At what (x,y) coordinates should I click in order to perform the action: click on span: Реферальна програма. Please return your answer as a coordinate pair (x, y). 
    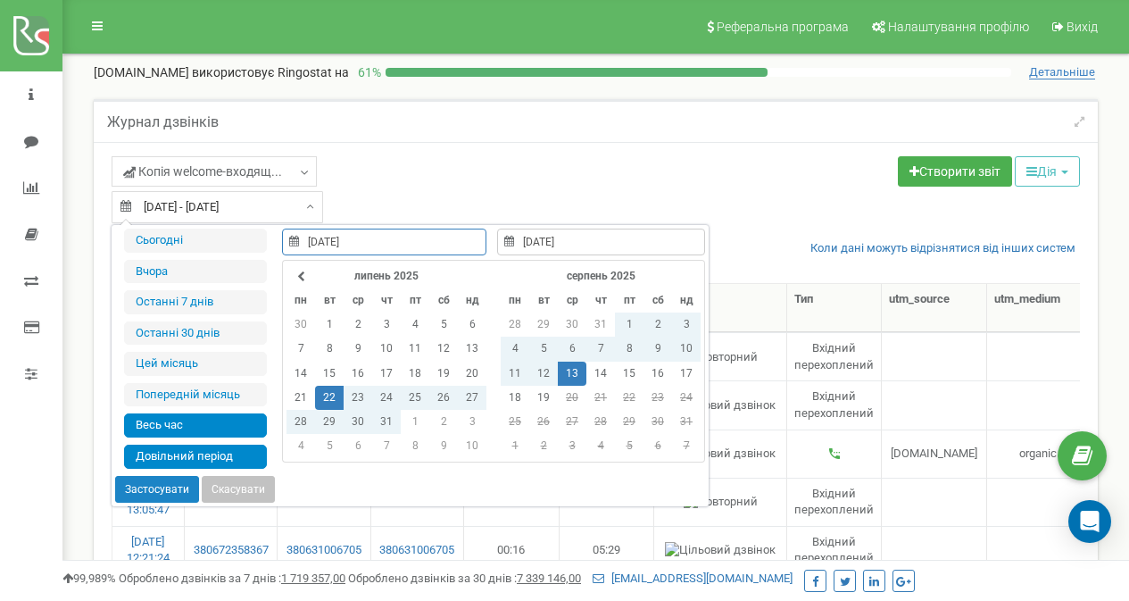
    Looking at the image, I should click on (783, 27).